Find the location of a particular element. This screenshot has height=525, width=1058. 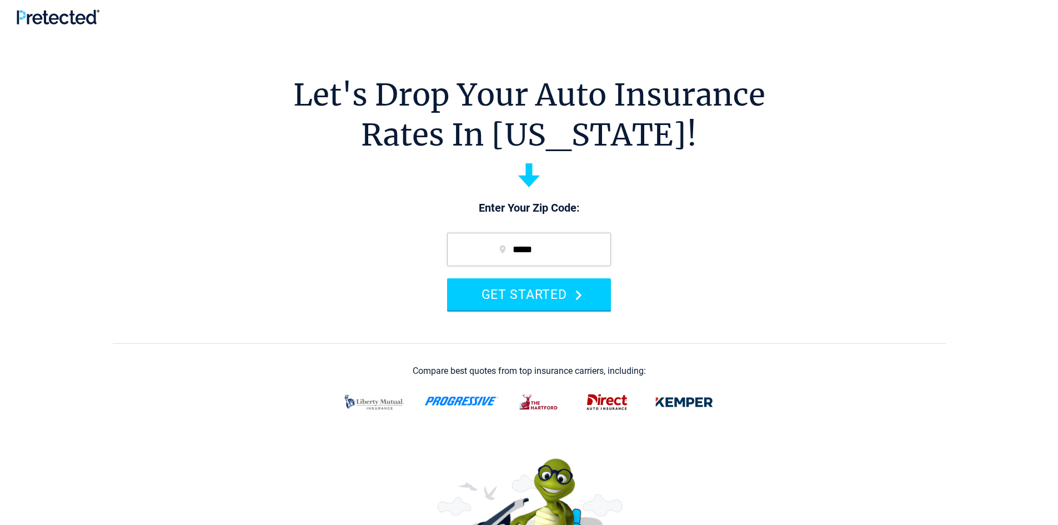

img: progressive is located at coordinates (461, 401).